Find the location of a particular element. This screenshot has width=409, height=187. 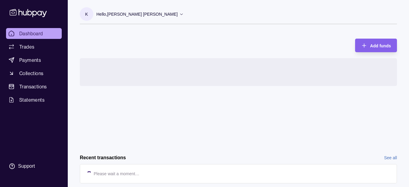

a: See all is located at coordinates (390, 158).